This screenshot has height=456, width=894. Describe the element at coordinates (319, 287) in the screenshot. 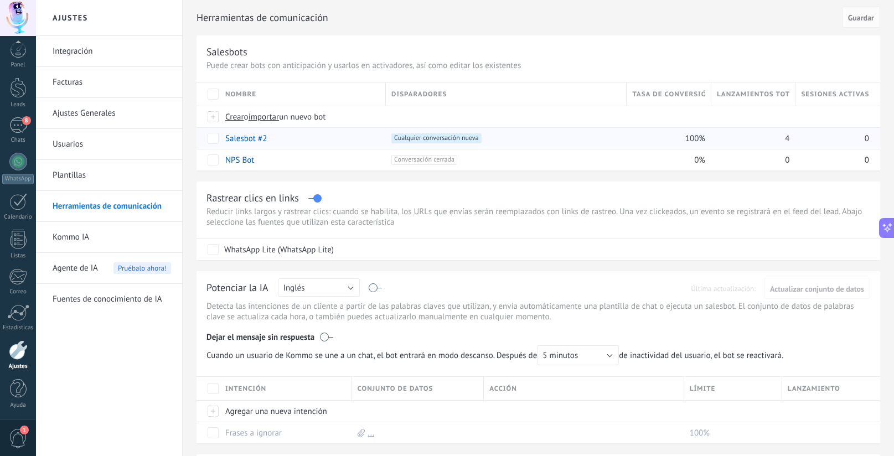

I see `button: Inglés` at that location.